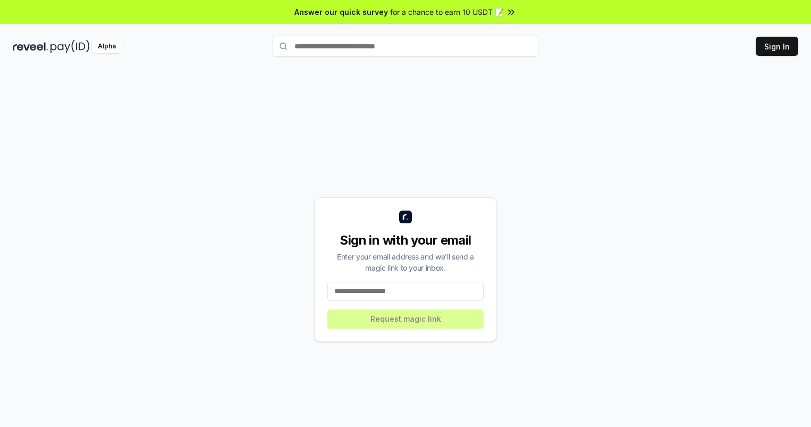 Image resolution: width=811 pixels, height=427 pixels. I want to click on div: Sign in with your email, so click(405, 240).